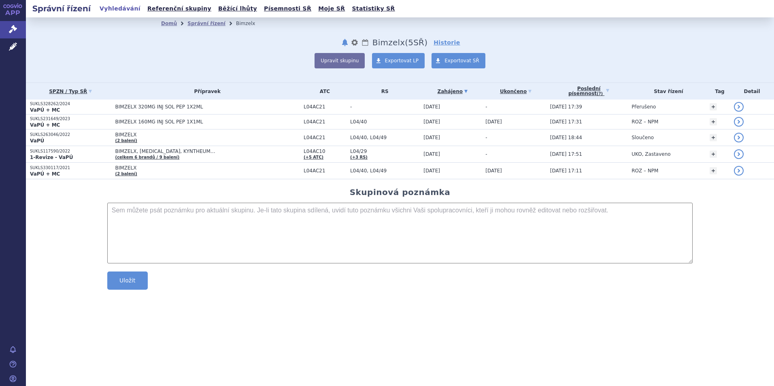 This screenshot has width=774, height=386. I want to click on button: Uložit, so click(127, 280).